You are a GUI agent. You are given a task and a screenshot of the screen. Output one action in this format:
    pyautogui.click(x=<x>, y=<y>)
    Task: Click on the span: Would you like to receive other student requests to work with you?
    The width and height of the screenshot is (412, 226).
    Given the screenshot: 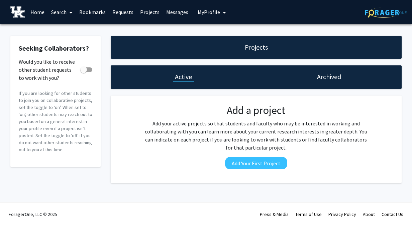 What is the action you would take?
    pyautogui.click(x=48, y=70)
    